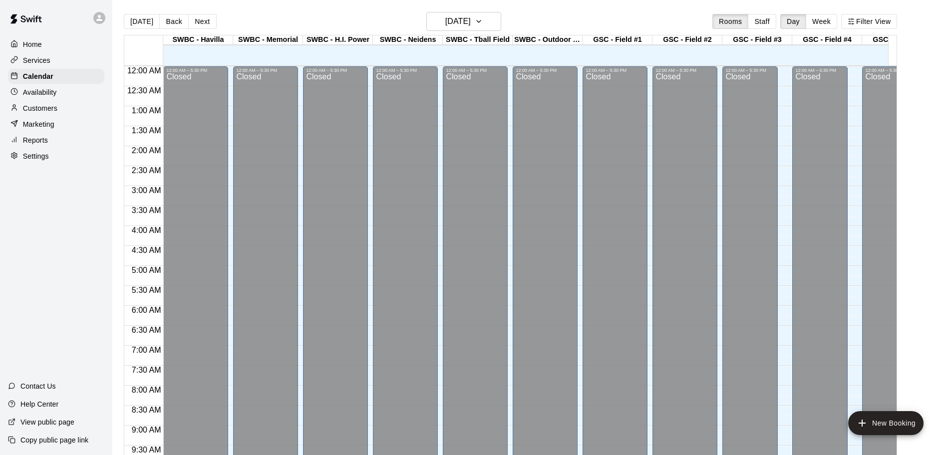 The width and height of the screenshot is (950, 455). I want to click on div: GSC - Field #1, so click(618, 40).